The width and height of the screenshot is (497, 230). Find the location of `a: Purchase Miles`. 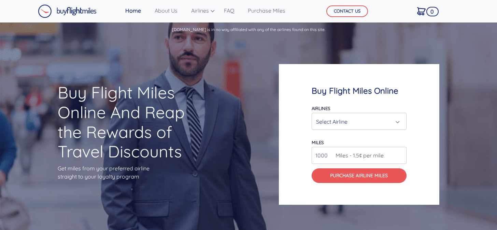

a: Purchase Miles is located at coordinates (267, 11).